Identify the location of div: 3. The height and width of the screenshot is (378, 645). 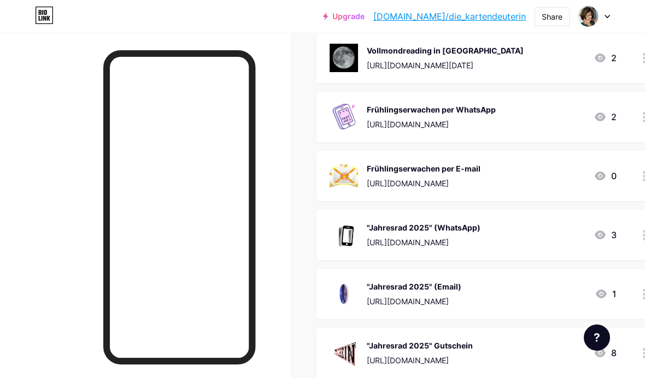
(605, 235).